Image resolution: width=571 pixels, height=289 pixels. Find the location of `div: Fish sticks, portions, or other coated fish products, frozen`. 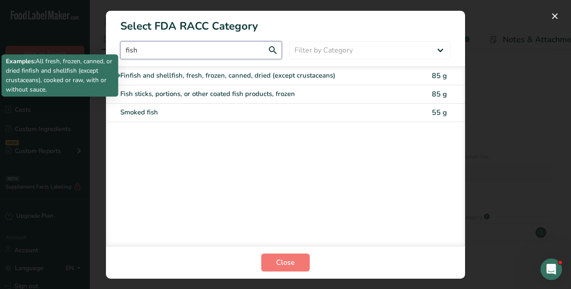

div: Fish sticks, portions, or other coated fish products, frozen is located at coordinates (248, 94).